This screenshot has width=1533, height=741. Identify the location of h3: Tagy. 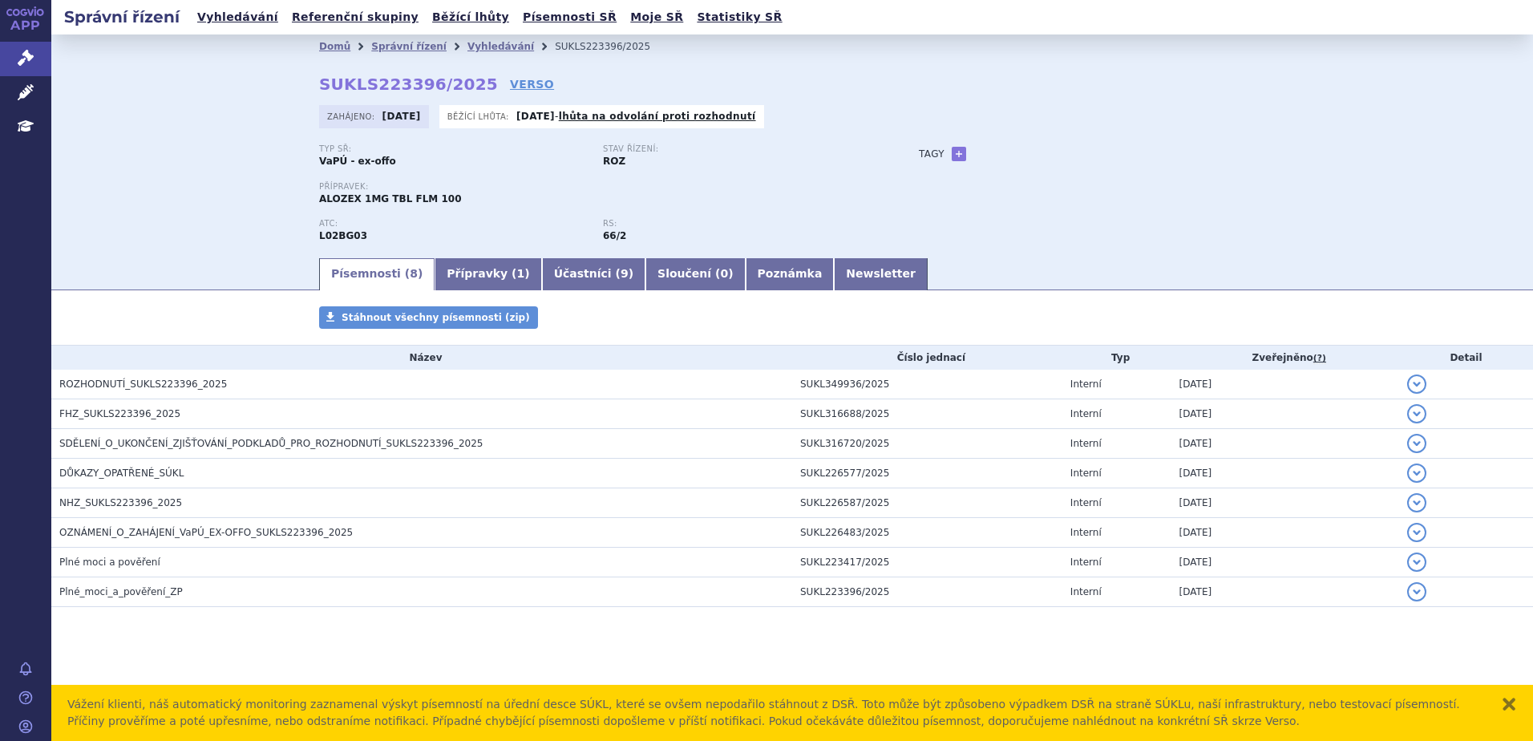
(932, 154).